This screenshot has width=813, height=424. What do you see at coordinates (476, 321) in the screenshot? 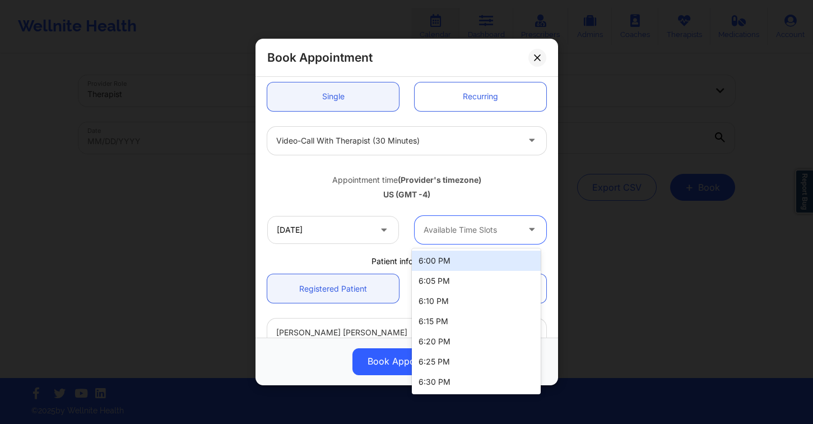
I see `div: 6:15 PM` at bounding box center [476, 321].